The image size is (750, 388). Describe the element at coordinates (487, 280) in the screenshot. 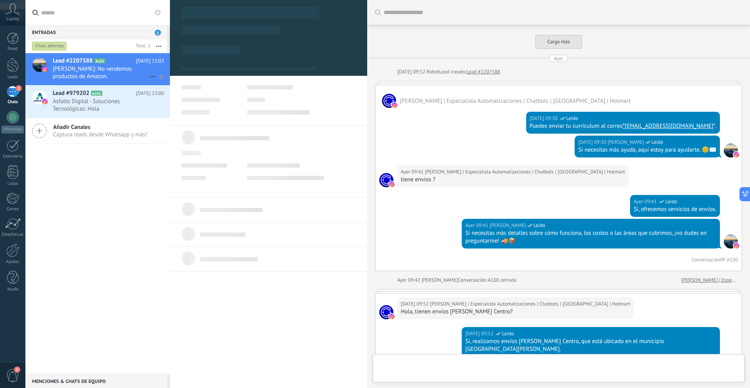

I see `div: Conversación A100 cerrada` at that location.